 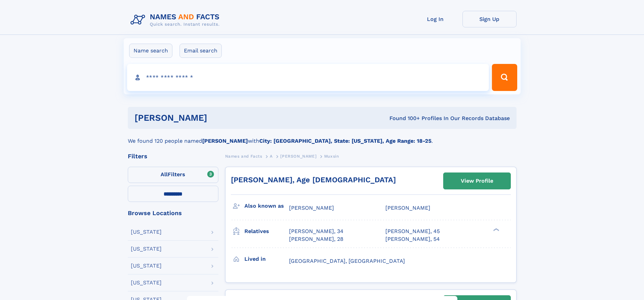 I want to click on label: Filters, so click(x=173, y=175).